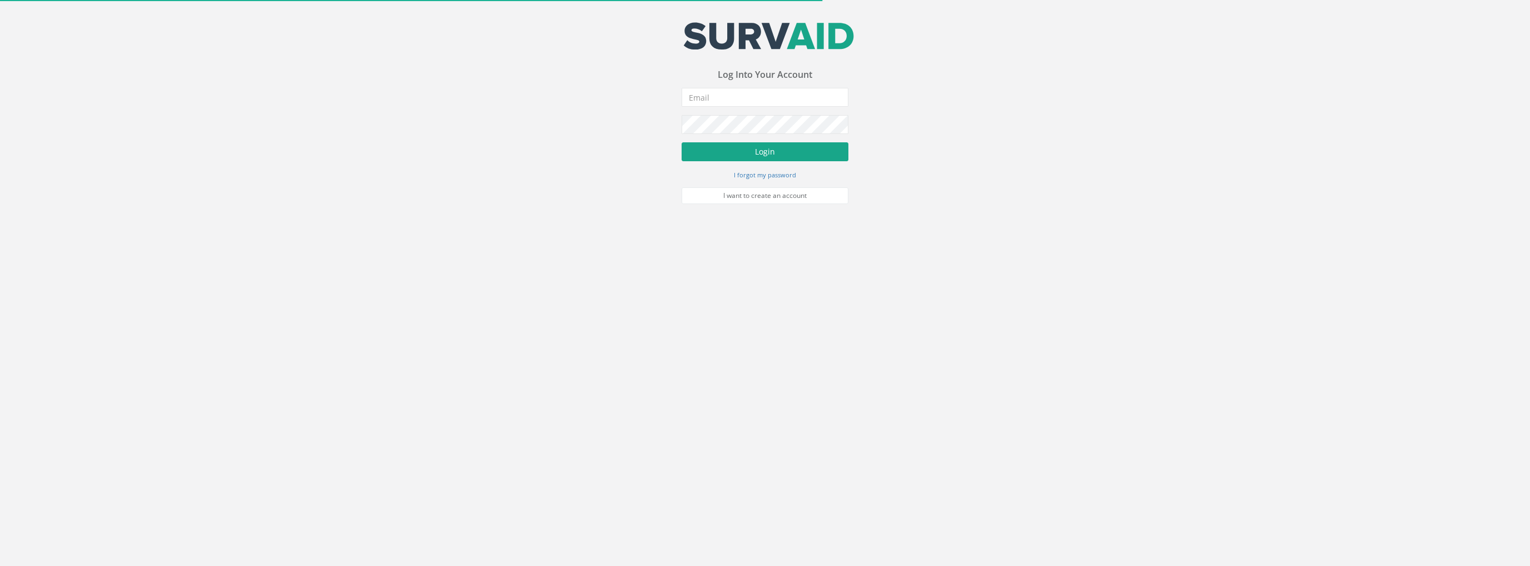 This screenshot has height=566, width=1530. What do you see at coordinates (765, 175) in the screenshot?
I see `small: I forgot my password` at bounding box center [765, 175].